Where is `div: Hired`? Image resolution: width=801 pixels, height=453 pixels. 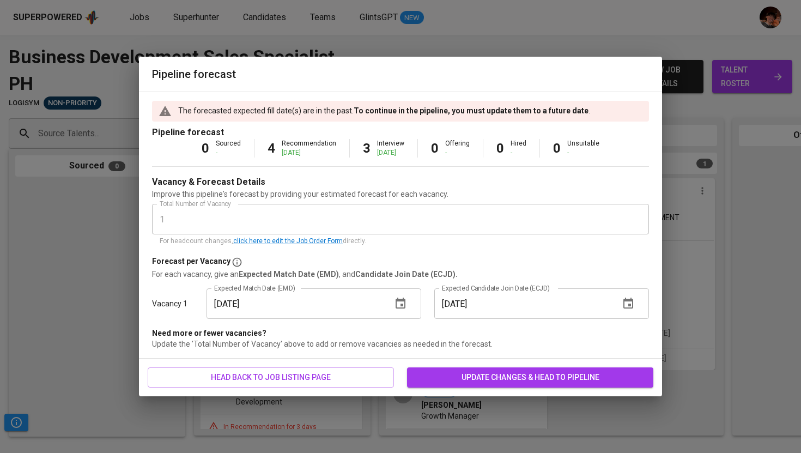
div: Hired is located at coordinates (518, 148).